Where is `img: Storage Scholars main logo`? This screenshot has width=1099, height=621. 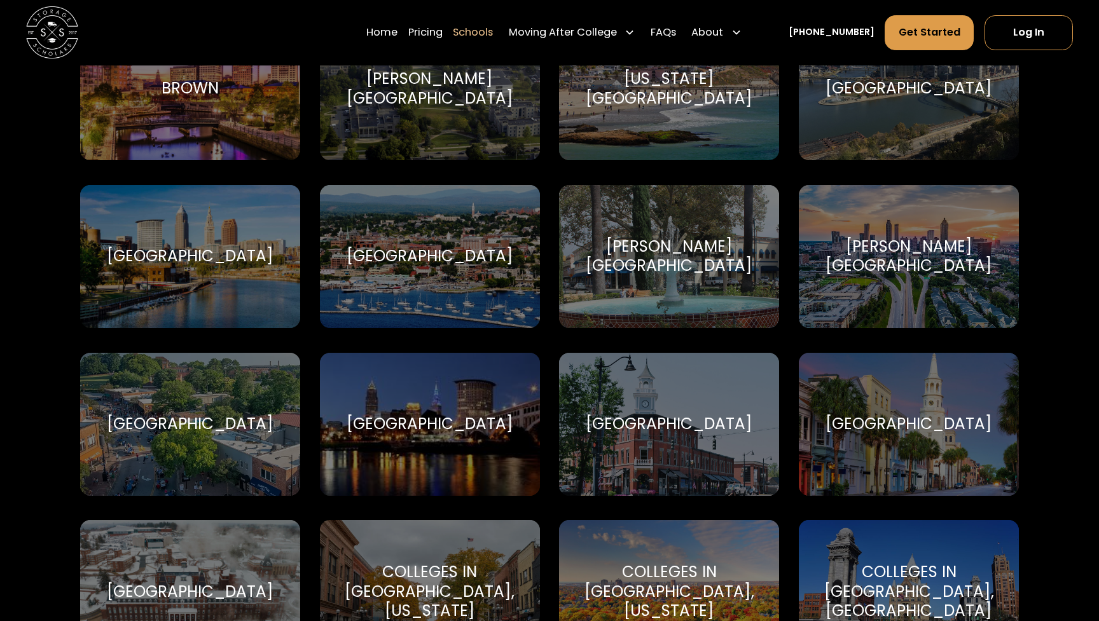 img: Storage Scholars main logo is located at coordinates (52, 32).